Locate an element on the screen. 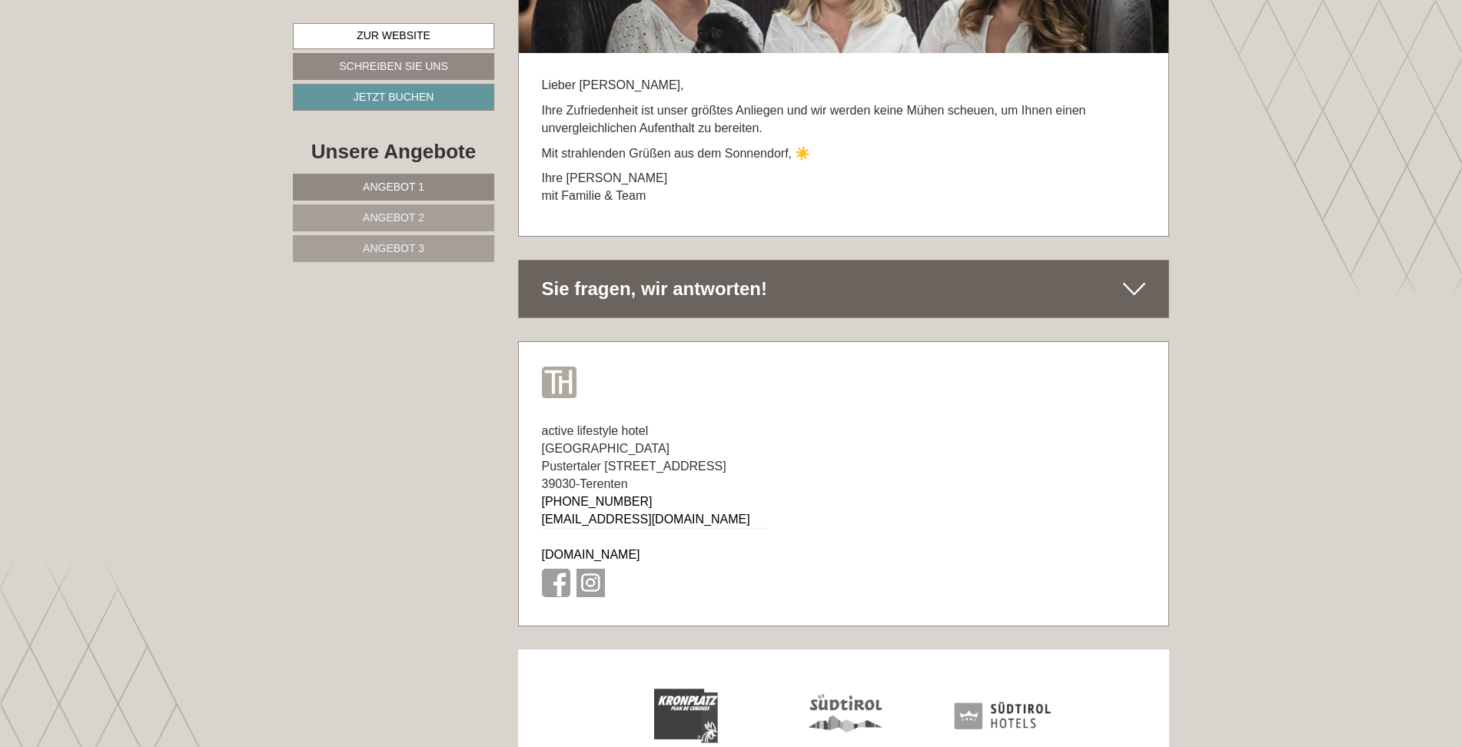 The image size is (1462, 747). span: Angebot 2 is located at coordinates (393, 217).